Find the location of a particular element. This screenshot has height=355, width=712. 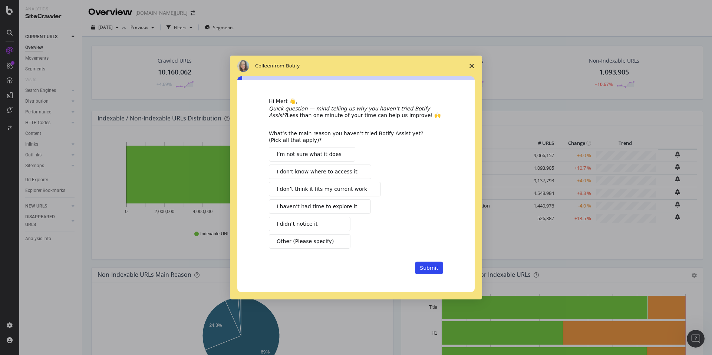

span: I’m not sure what it does is located at coordinates (309, 154).